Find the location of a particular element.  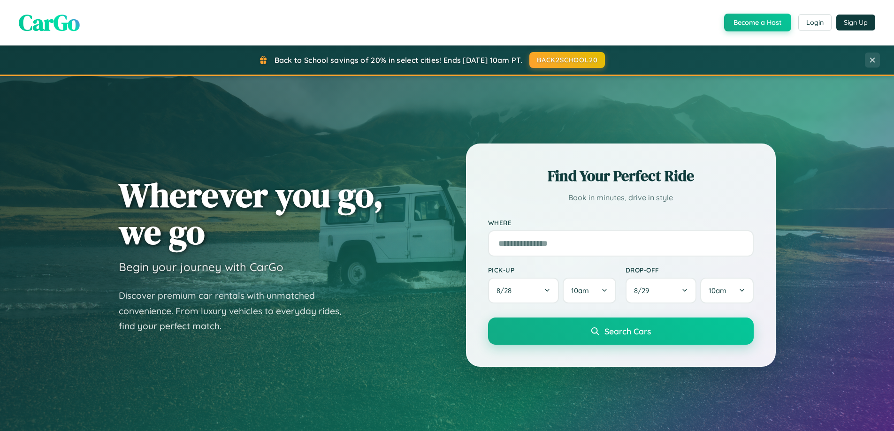

button: 8/28 is located at coordinates (524, 291).